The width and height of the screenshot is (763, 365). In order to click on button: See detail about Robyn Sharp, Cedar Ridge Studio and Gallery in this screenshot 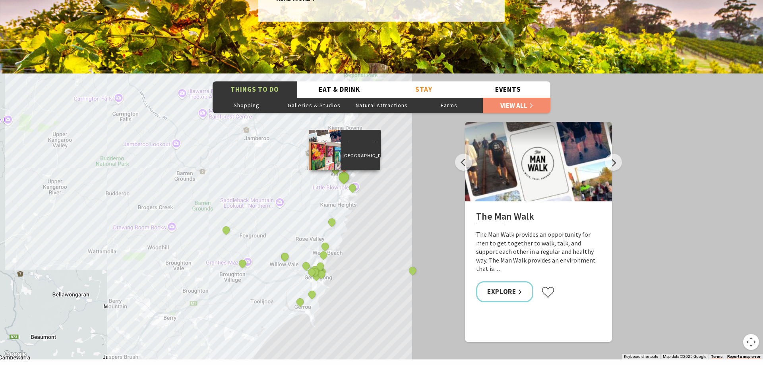, I will do `click(226, 230)`.